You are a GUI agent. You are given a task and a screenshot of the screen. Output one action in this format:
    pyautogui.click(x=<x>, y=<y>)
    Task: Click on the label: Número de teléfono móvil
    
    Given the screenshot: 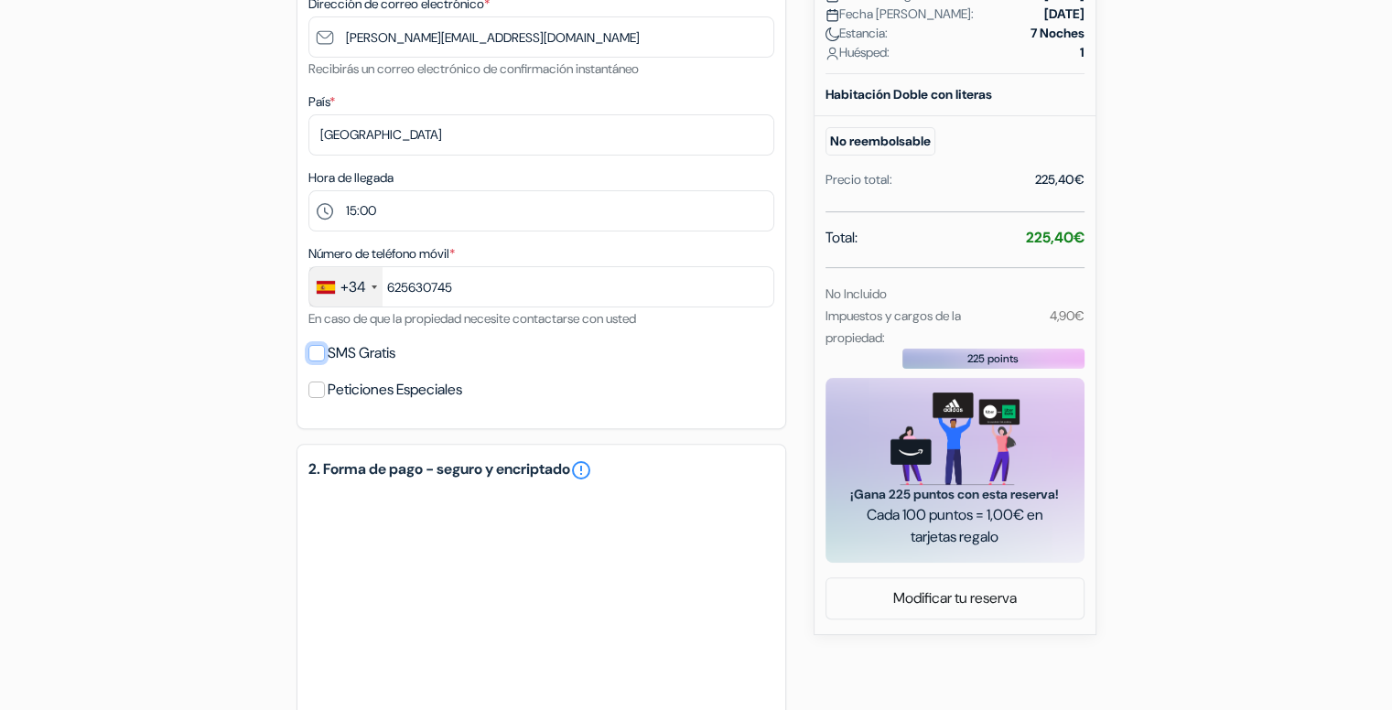 What is the action you would take?
    pyautogui.click(x=382, y=254)
    